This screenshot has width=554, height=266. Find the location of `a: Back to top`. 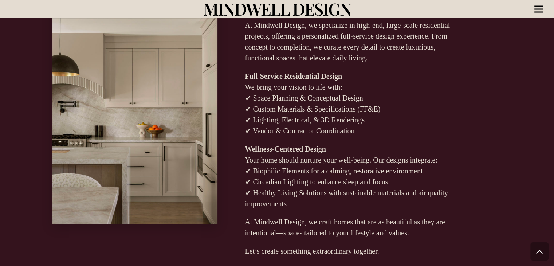

a: Back to top is located at coordinates (539, 251).